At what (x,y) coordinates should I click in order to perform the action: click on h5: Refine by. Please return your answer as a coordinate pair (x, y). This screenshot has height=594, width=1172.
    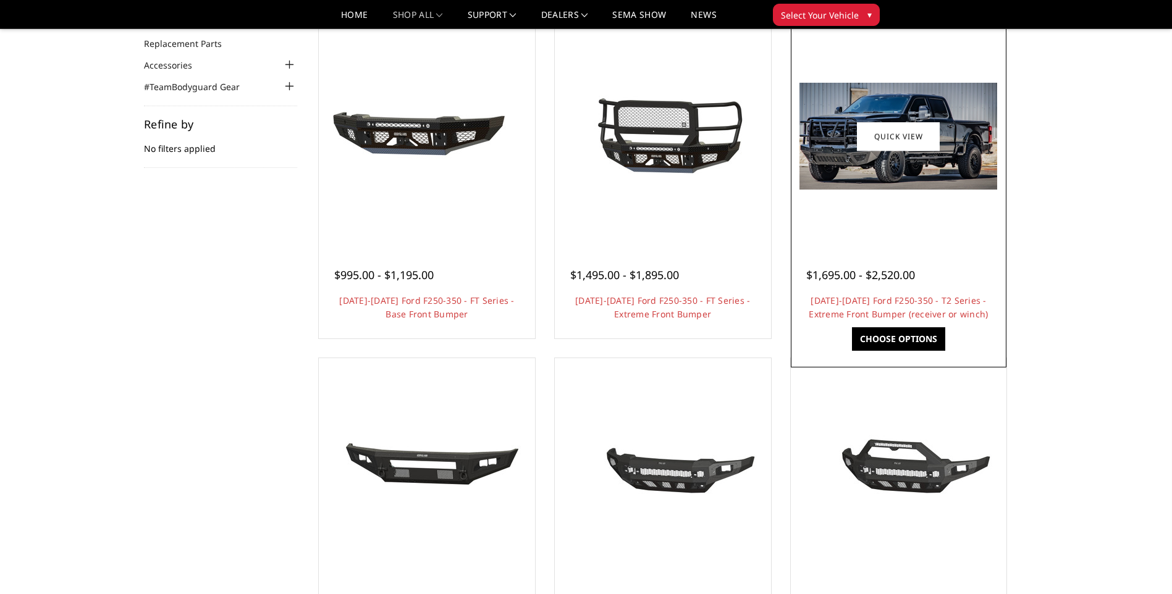
    Looking at the image, I should click on (221, 124).